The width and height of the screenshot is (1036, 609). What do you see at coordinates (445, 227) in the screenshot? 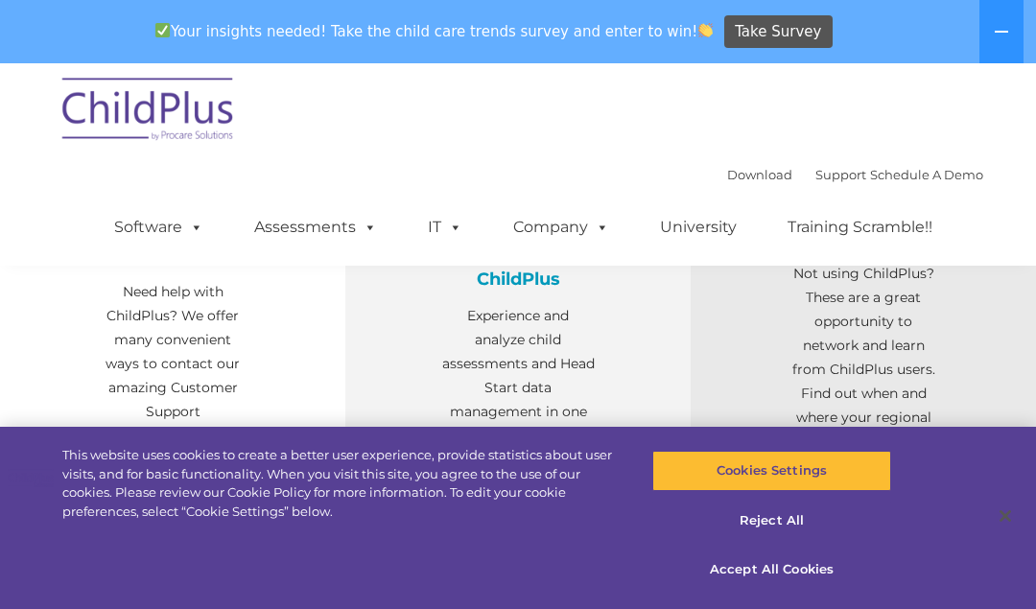
I see `a: IT` at bounding box center [445, 227].